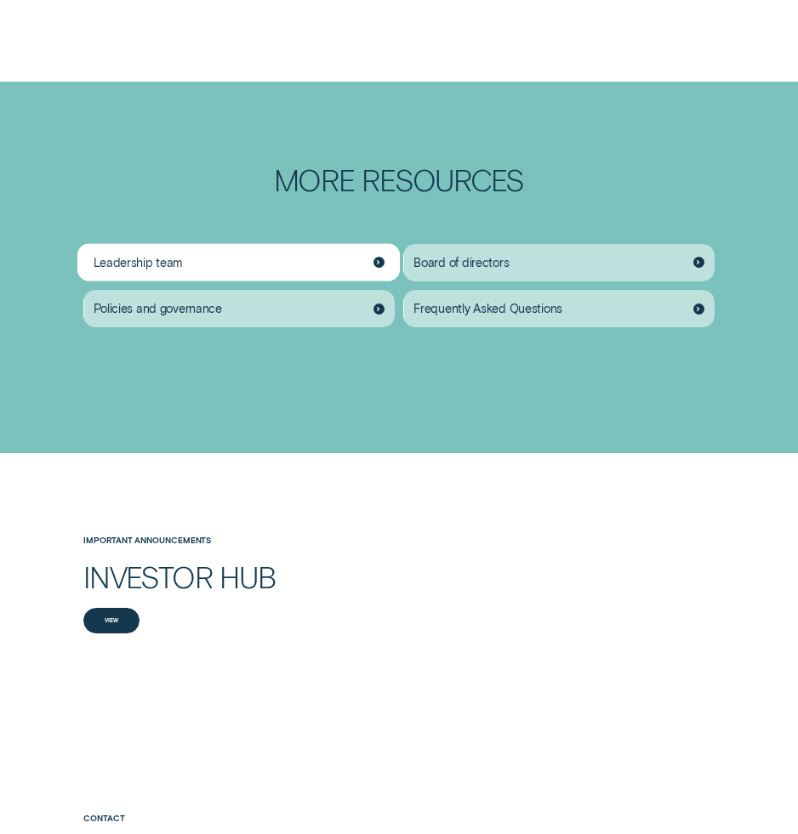 The width and height of the screenshot is (798, 834). What do you see at coordinates (157, 309) in the screenshot?
I see `span: Policies and governance` at bounding box center [157, 309].